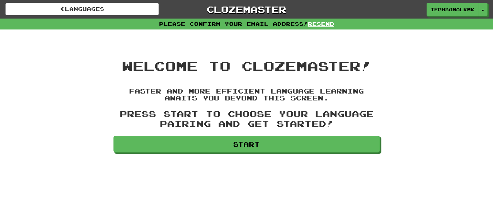 This screenshot has width=493, height=218. What do you see at coordinates (321, 24) in the screenshot?
I see `a: Resend` at bounding box center [321, 24].